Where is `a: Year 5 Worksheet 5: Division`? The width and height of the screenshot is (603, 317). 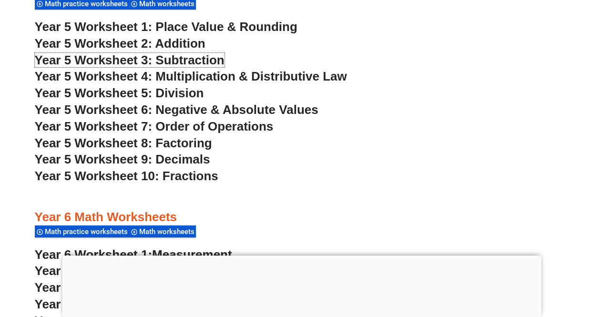
a: Year 5 Worksheet 5: Division is located at coordinates (119, 93).